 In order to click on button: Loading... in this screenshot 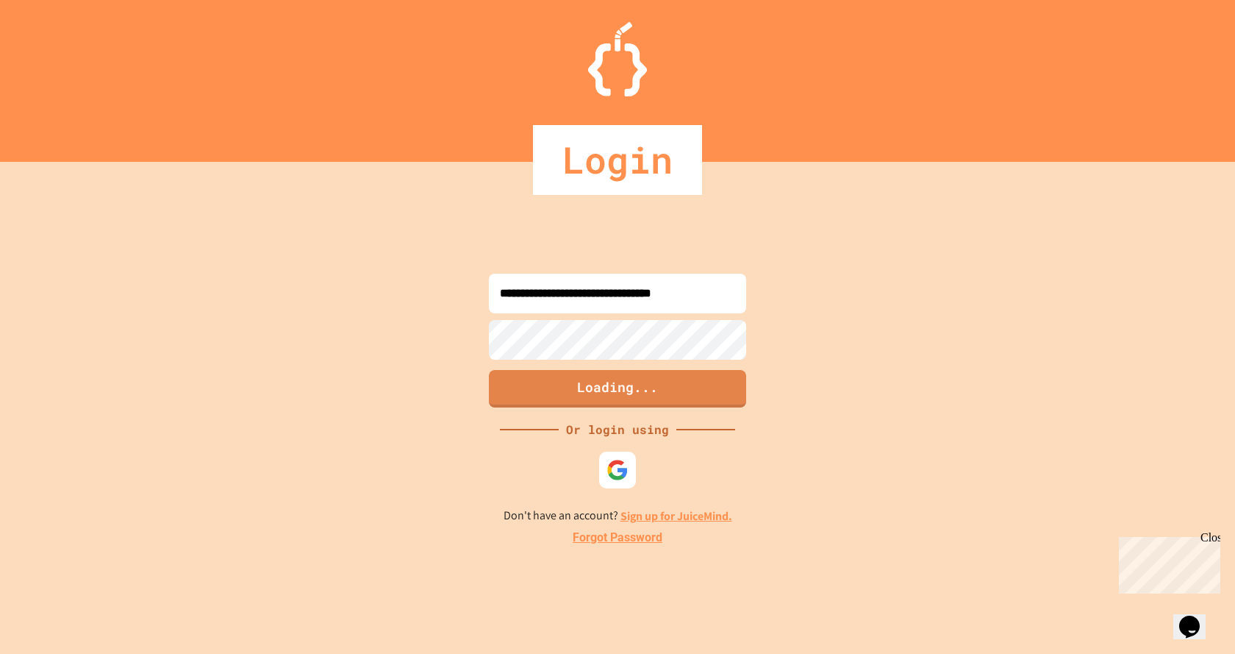, I will do `click(618, 388)`.